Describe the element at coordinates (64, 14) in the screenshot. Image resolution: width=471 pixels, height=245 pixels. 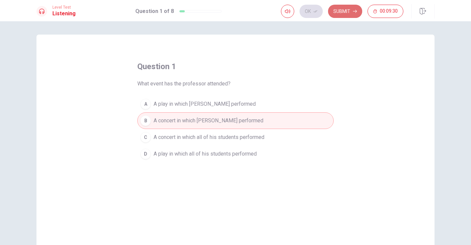
I see `h1: Listening` at that location.